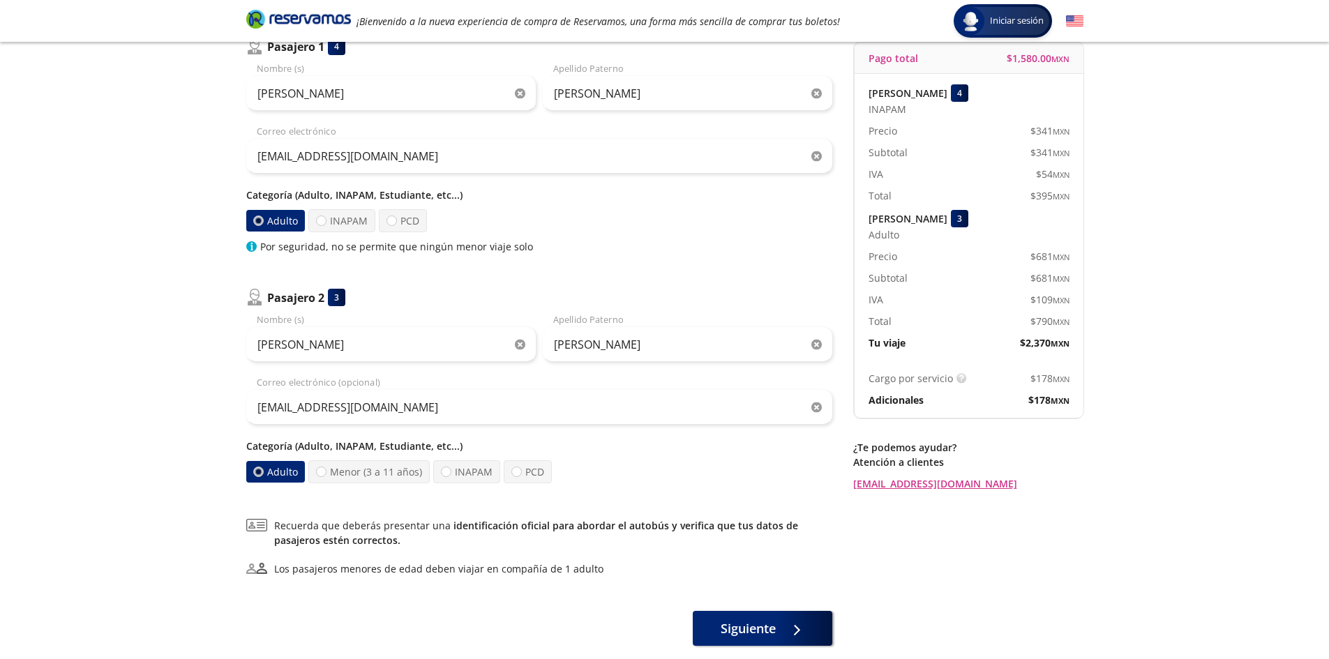 The width and height of the screenshot is (1329, 659). What do you see at coordinates (762, 628) in the screenshot?
I see `button: Siguiente` at bounding box center [762, 628].